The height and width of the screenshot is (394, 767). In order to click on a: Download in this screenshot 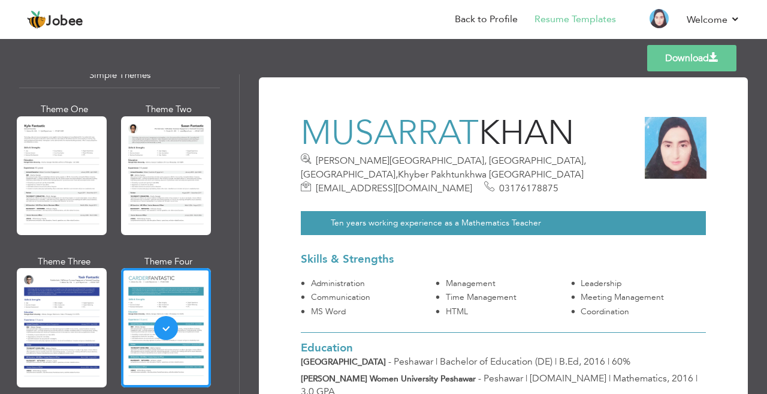, I will do `click(692, 58)`.